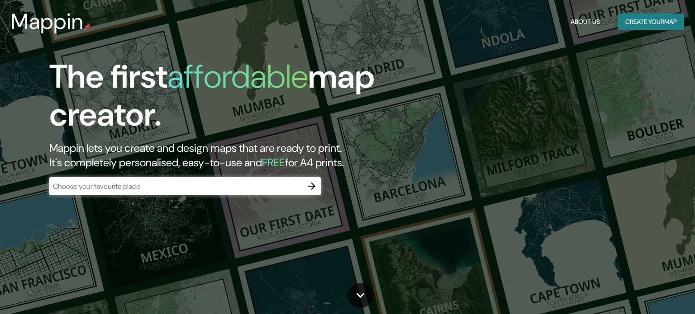 Image resolution: width=695 pixels, height=314 pixels. I want to click on h1: The first map creator., so click(223, 100).